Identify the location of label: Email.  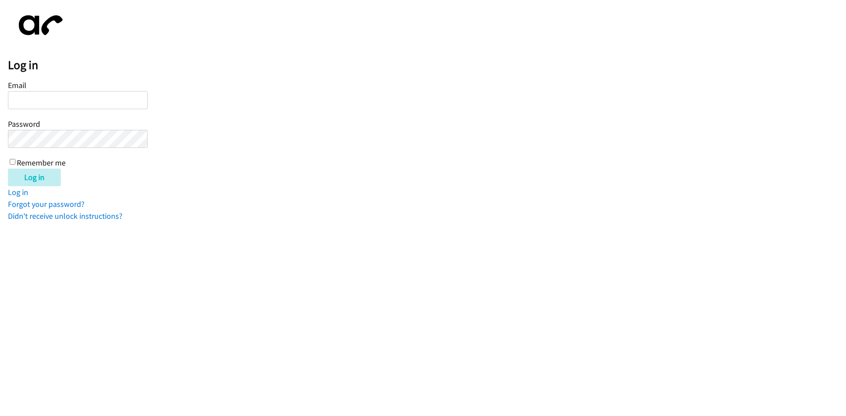
(17, 85).